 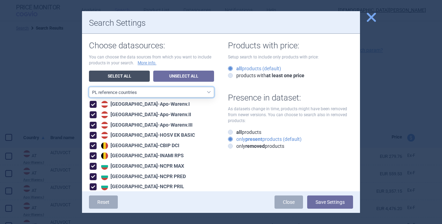 What do you see at coordinates (103, 202) in the screenshot?
I see `a: Reset` at bounding box center [103, 202].